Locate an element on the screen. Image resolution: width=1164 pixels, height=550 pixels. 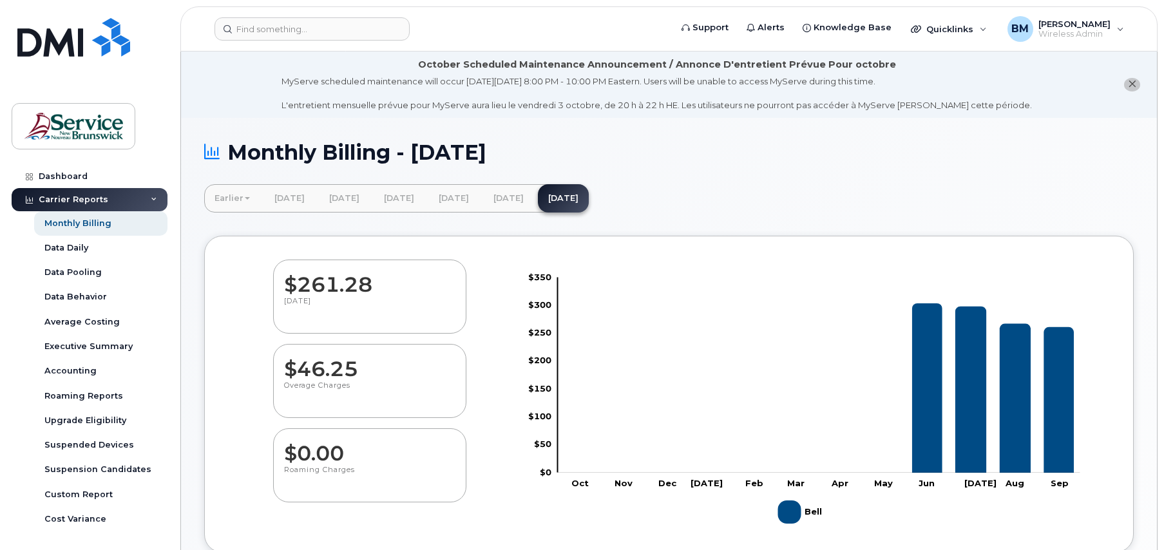
tspan: Nov is located at coordinates (624, 483).